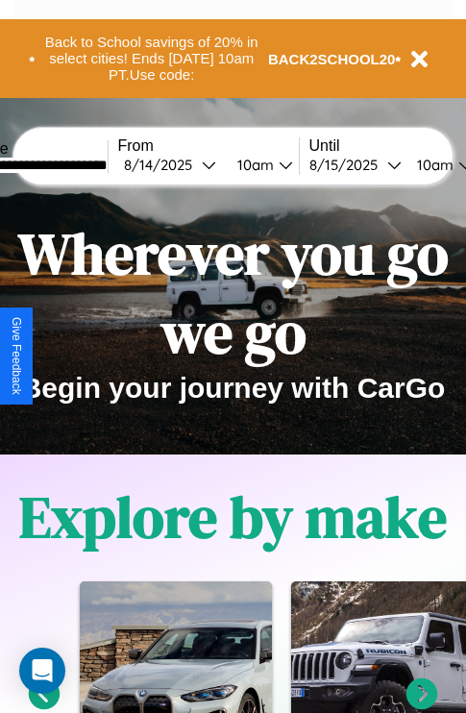 The image size is (466, 713). Describe the element at coordinates (162, 164) in the screenshot. I see `div: 8 / 14 / 2025` at that location.